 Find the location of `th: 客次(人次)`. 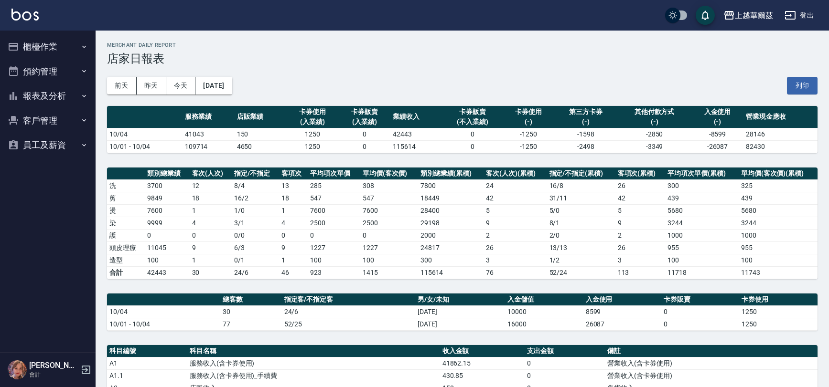

th: 客次(人次) is located at coordinates (211, 174).